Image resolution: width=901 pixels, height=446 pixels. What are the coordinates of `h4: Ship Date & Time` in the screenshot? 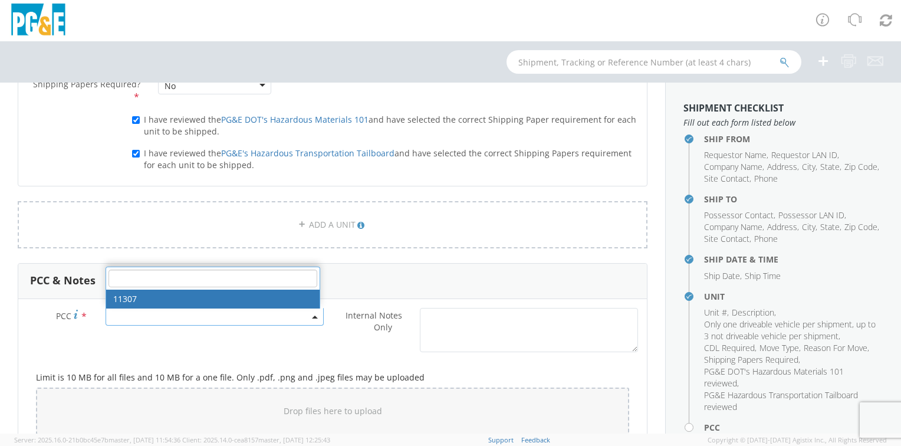 It's located at (794, 259).